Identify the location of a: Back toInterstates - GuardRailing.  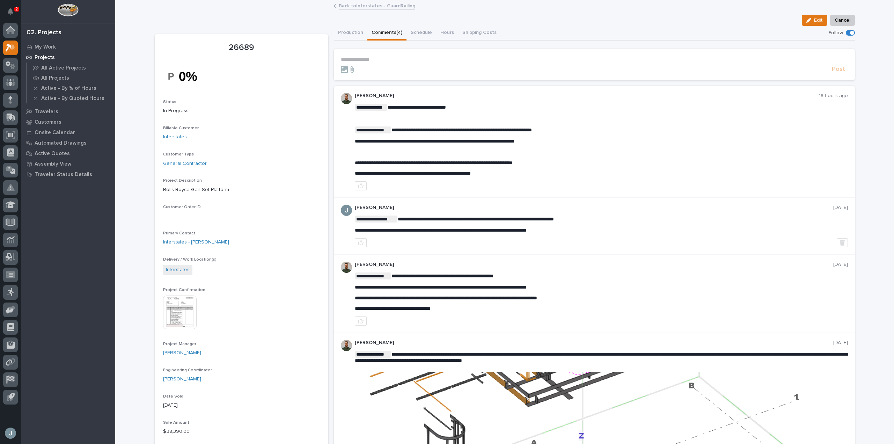
(377, 5).